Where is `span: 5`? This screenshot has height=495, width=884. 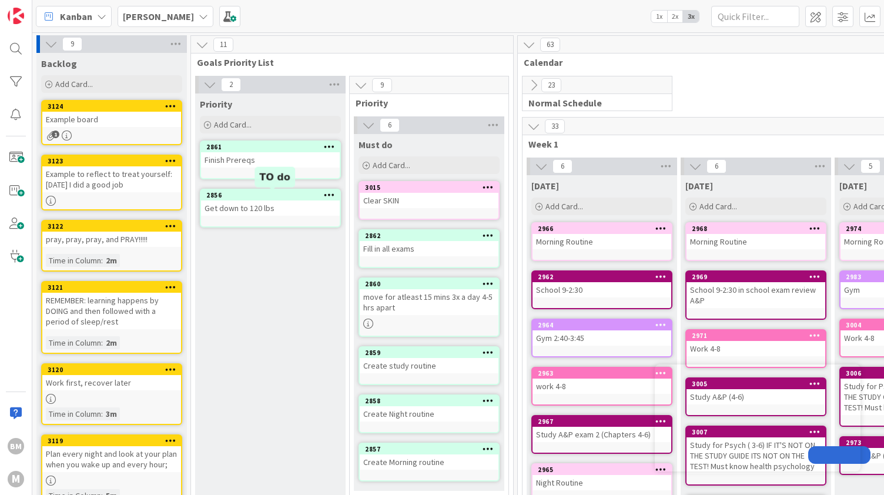
span: 5 is located at coordinates (871, 166).